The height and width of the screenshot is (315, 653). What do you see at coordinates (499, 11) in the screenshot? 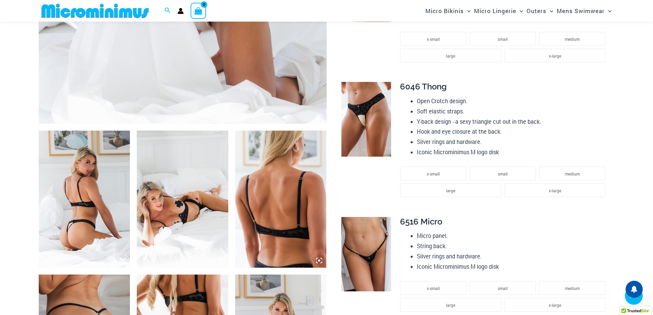
I see `a: Micro LingerieMenu ToggleMenu Toggle` at bounding box center [499, 11].